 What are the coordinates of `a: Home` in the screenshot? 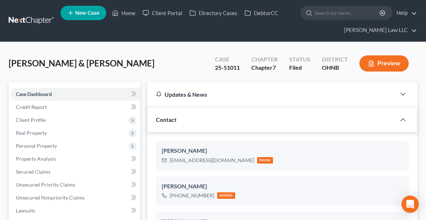 It's located at (123, 13).